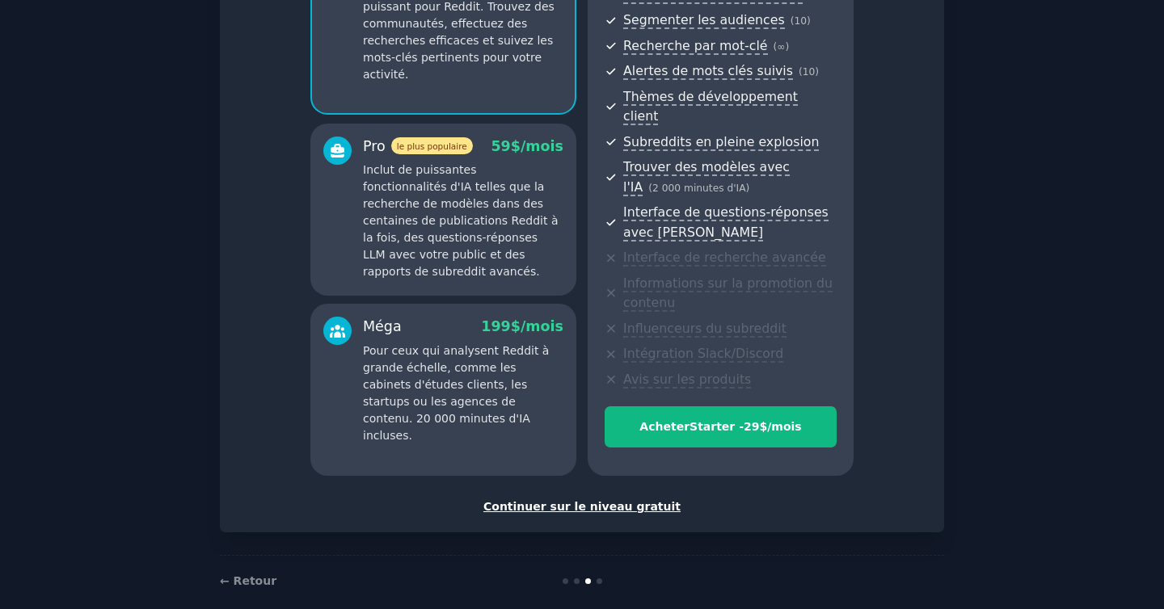 The image size is (1164, 609). I want to click on font: Subreddits en pleine explosion, so click(721, 141).